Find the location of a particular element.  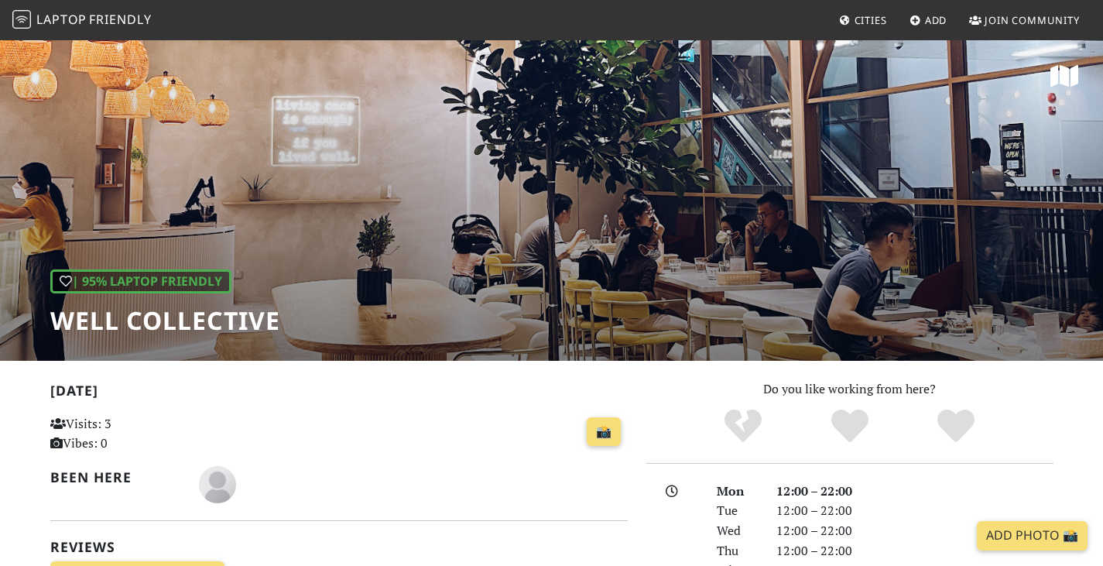

div: Yes is located at coordinates (850, 427).